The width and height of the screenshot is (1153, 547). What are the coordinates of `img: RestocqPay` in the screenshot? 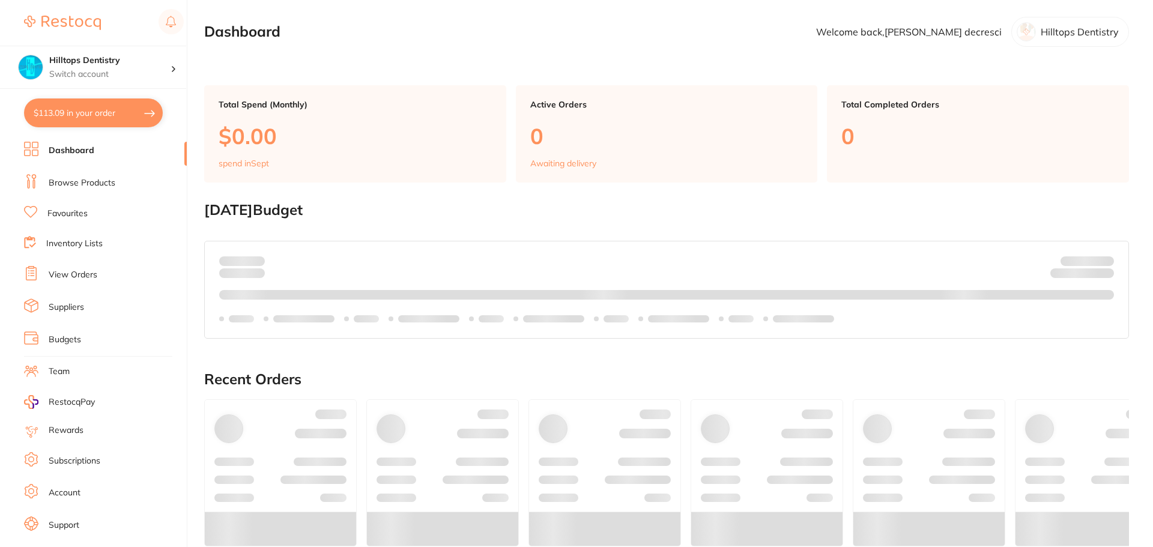 It's located at (31, 402).